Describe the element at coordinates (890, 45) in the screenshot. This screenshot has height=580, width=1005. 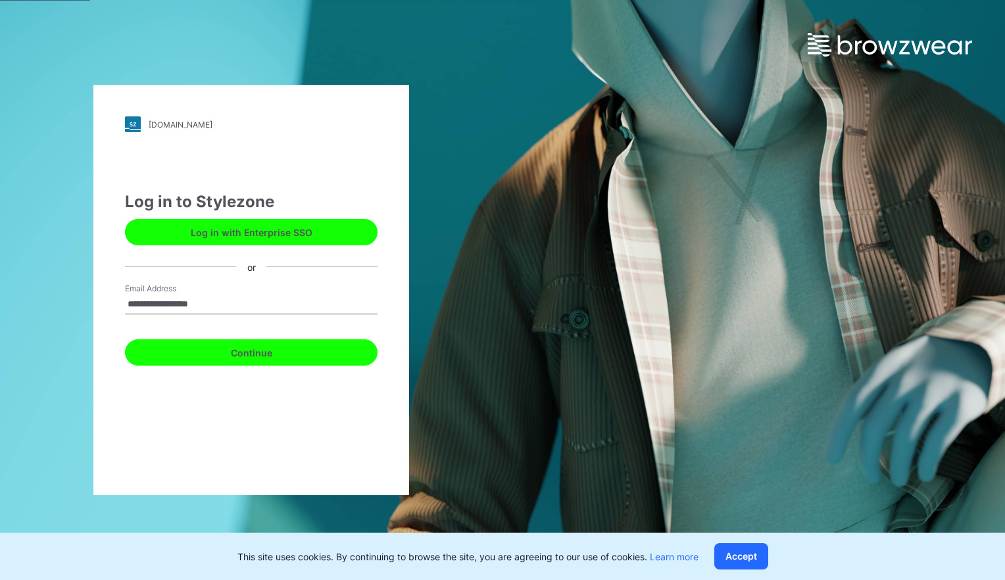
I see `img: browzwear-logo.e42bd6dac1945053ebaf764b6aa21510.svg` at that location.